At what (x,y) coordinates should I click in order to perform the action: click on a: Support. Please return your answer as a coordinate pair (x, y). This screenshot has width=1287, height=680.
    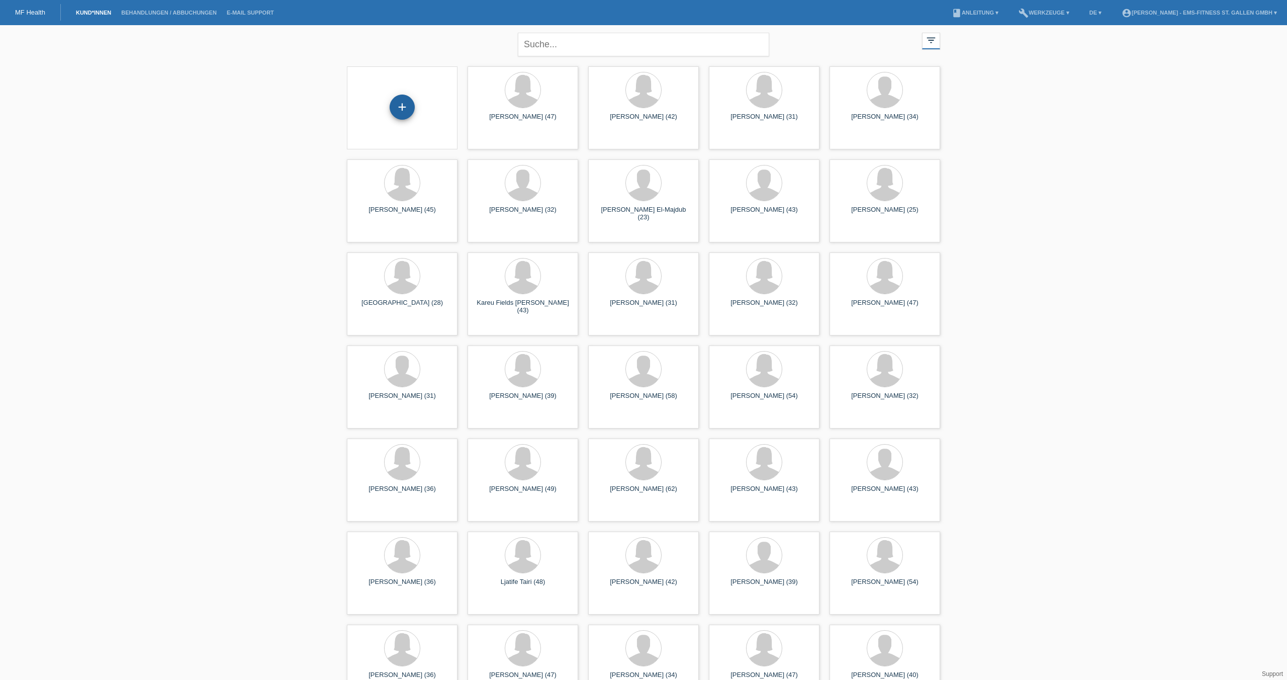
    Looking at the image, I should click on (1272, 674).